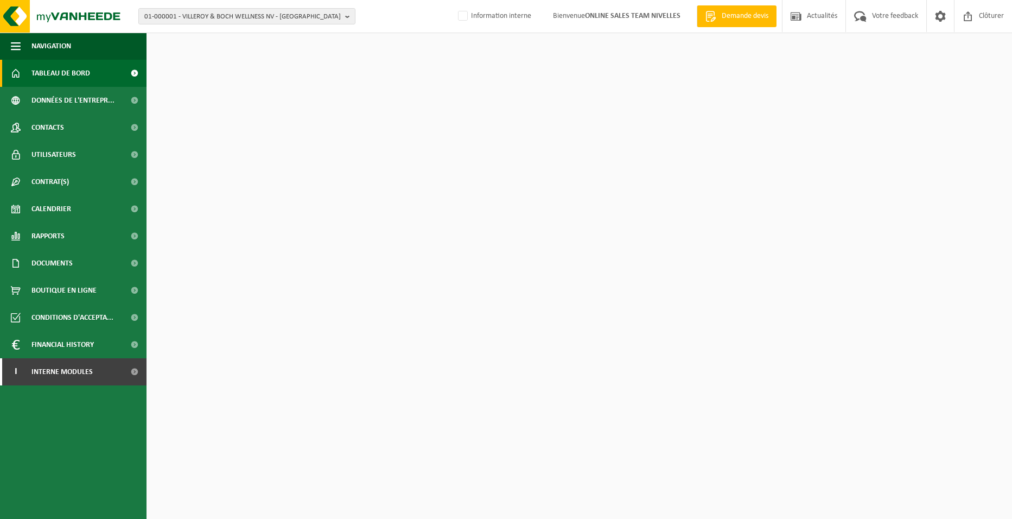  Describe the element at coordinates (51, 209) in the screenshot. I see `span: Calendrier` at that location.